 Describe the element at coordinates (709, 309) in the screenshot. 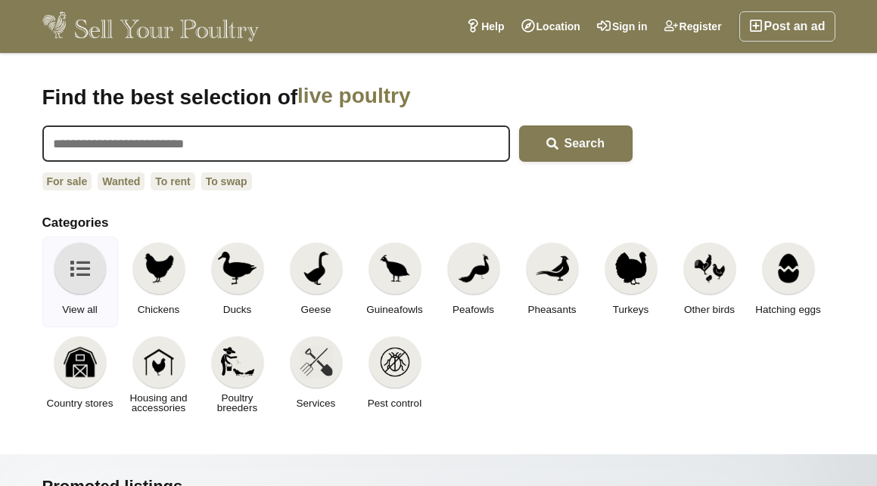

I see `span: Other birds` at that location.